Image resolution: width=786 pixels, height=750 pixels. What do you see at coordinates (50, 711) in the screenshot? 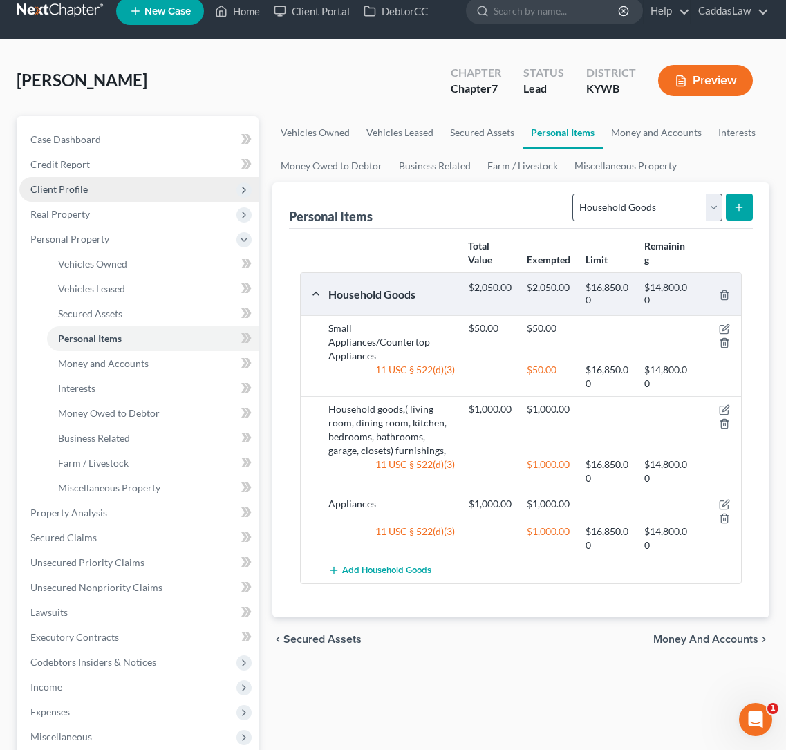
I see `span: Expenses` at bounding box center [50, 711].